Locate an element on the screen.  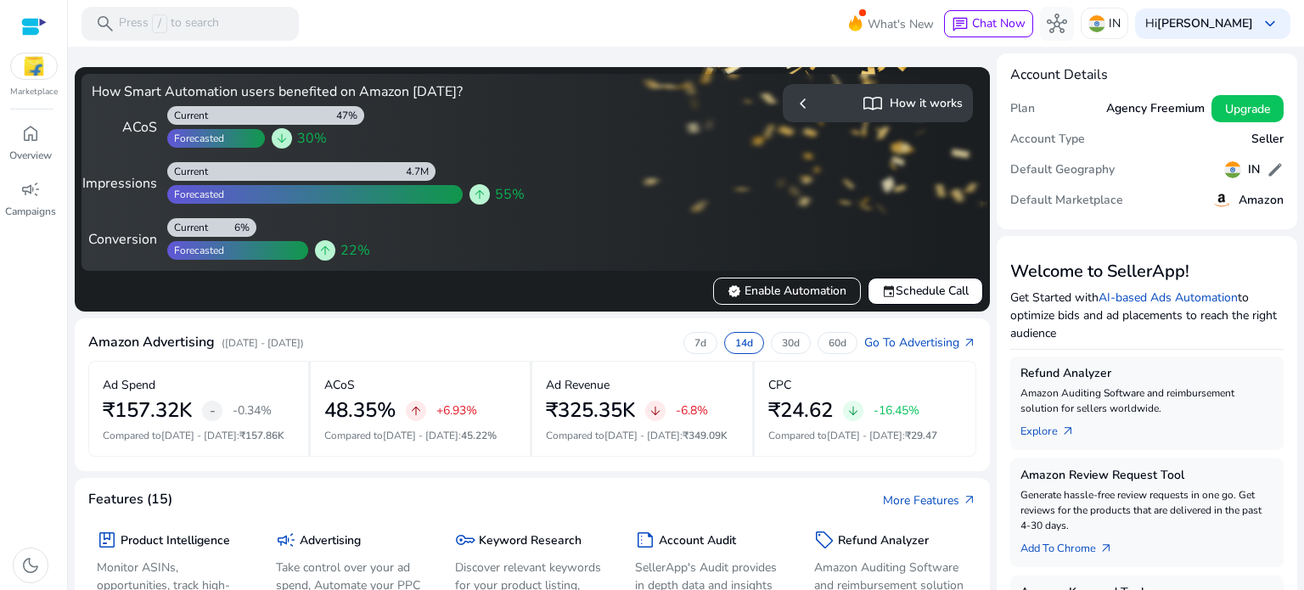
a: Explorearrow_outward is located at coordinates (1054, 428).